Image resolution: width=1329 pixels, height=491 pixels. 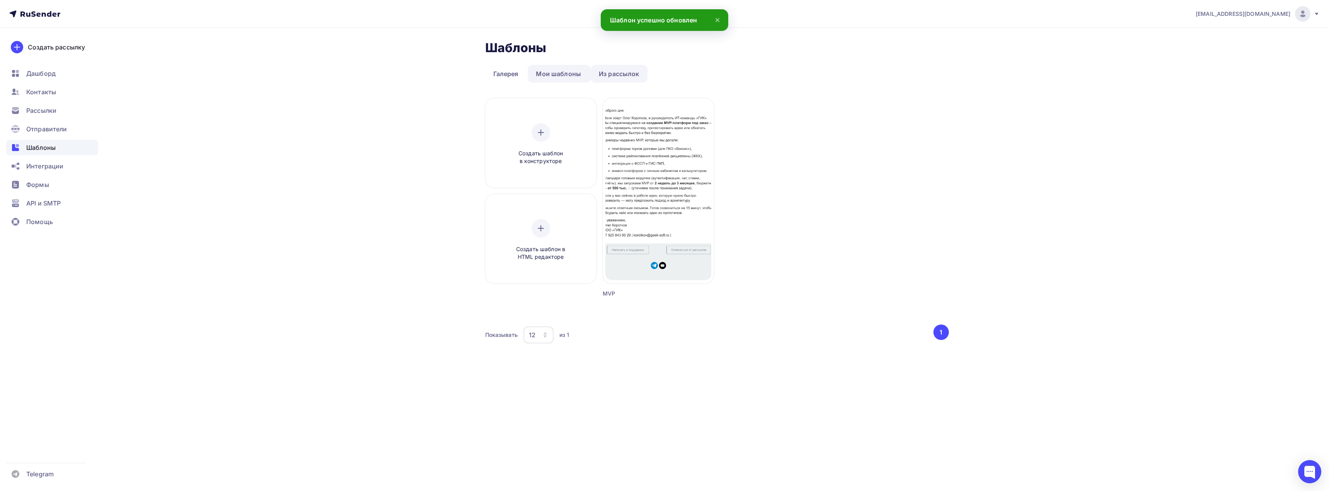 I want to click on span: API и SMTP, so click(x=43, y=203).